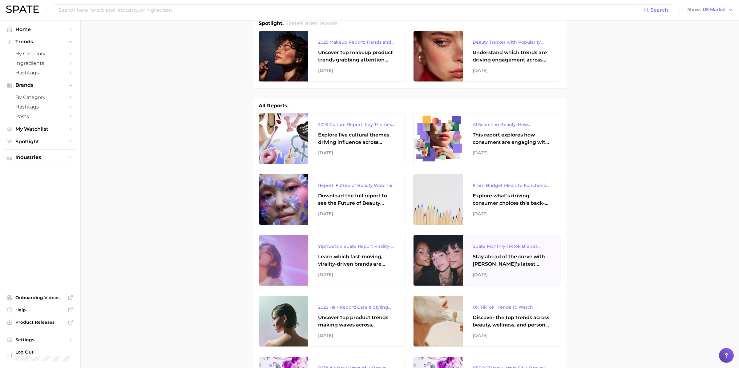  What do you see at coordinates (40, 142) in the screenshot?
I see `span: Spotlight` at bounding box center [40, 142].